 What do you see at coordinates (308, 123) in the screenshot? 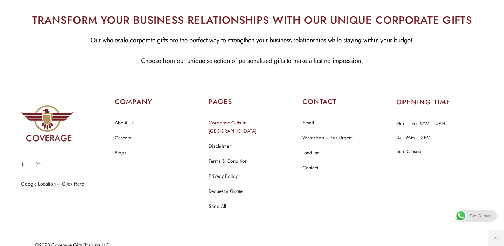
I see `a: Email` at bounding box center [308, 123].